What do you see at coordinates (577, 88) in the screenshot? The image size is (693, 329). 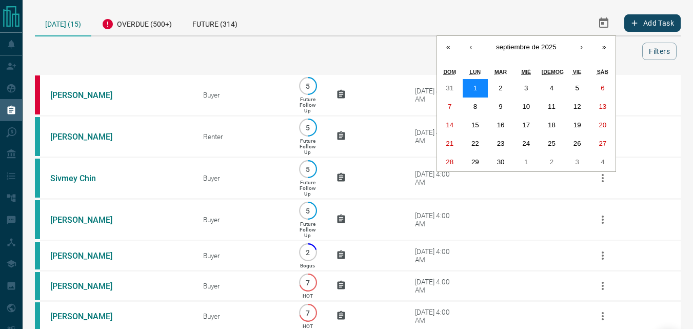 I see `abbr: 5 de septiembre de 2025` at bounding box center [577, 88].